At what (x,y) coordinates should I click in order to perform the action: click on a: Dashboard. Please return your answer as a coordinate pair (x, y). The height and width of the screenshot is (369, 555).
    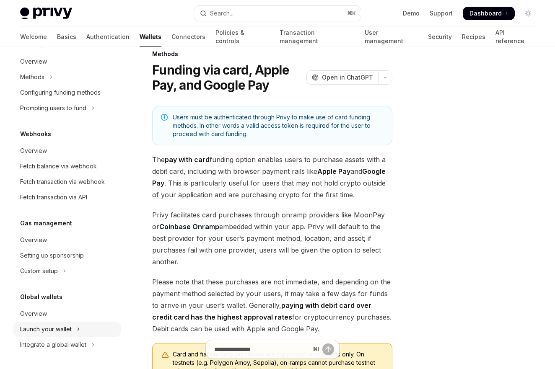
    Looking at the image, I should click on (489, 13).